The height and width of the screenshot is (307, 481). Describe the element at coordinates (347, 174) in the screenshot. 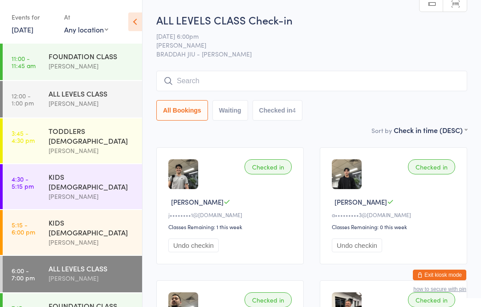

I see `img: image1753492721.png` at that location.